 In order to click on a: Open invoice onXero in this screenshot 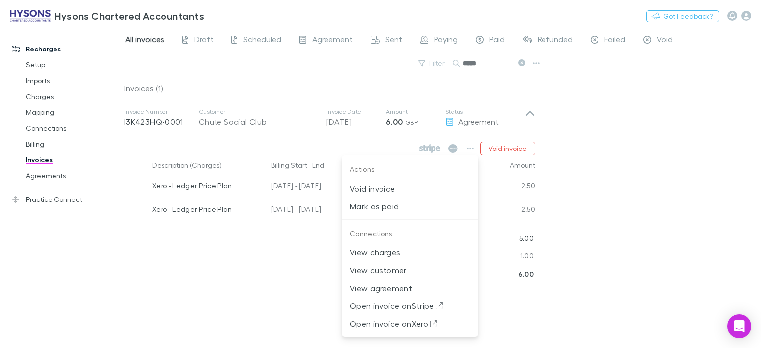, I will do `click(410, 323)`.